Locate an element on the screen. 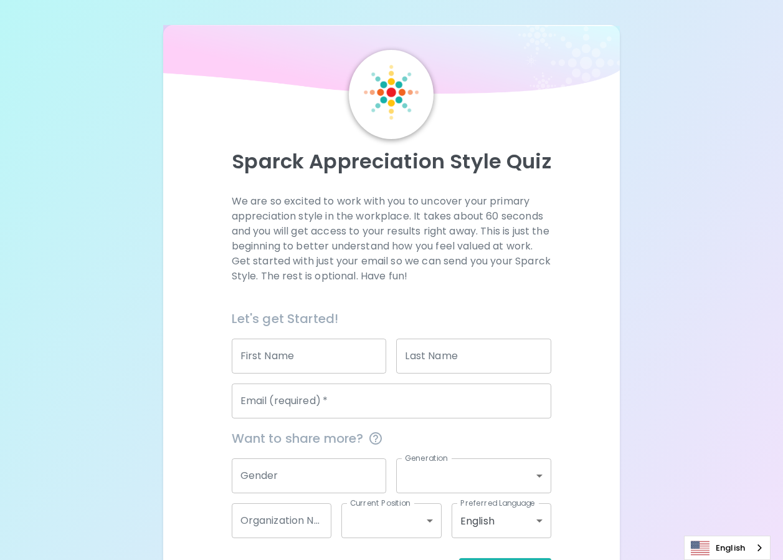  span: Want to share more? is located at coordinates (392, 438).